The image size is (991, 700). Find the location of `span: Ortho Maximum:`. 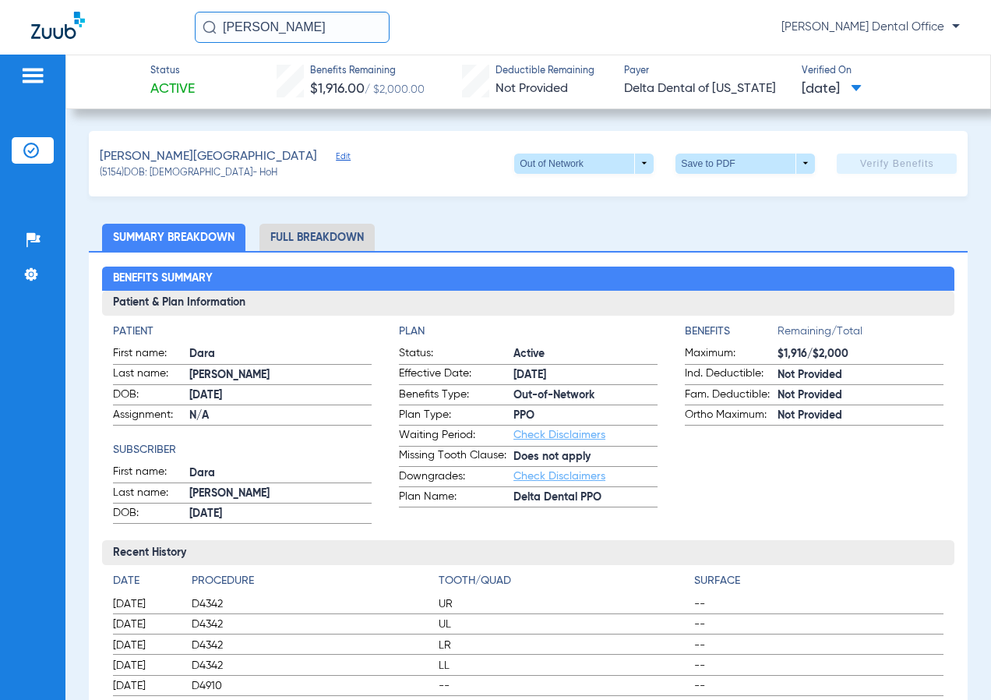

span: Ortho Maximum: is located at coordinates (731, 416).